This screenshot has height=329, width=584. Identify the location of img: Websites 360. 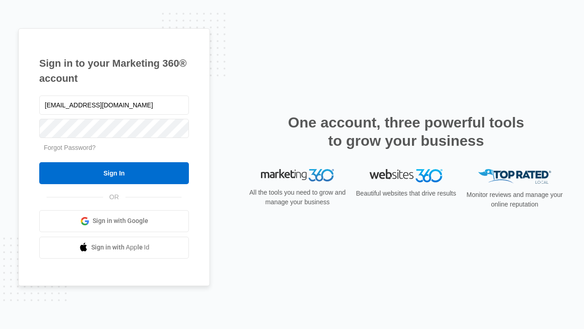
(406, 175).